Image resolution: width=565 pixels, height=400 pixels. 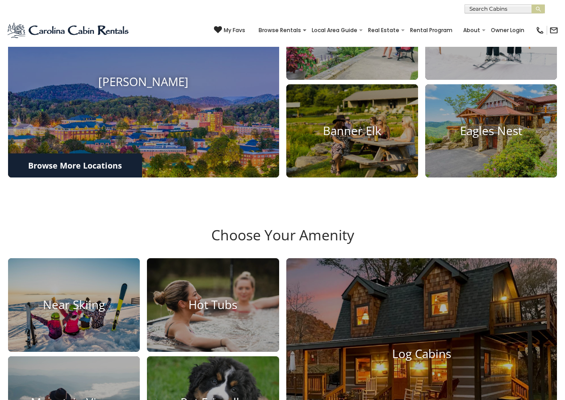 I want to click on img: Blue-2.png, so click(x=68, y=30).